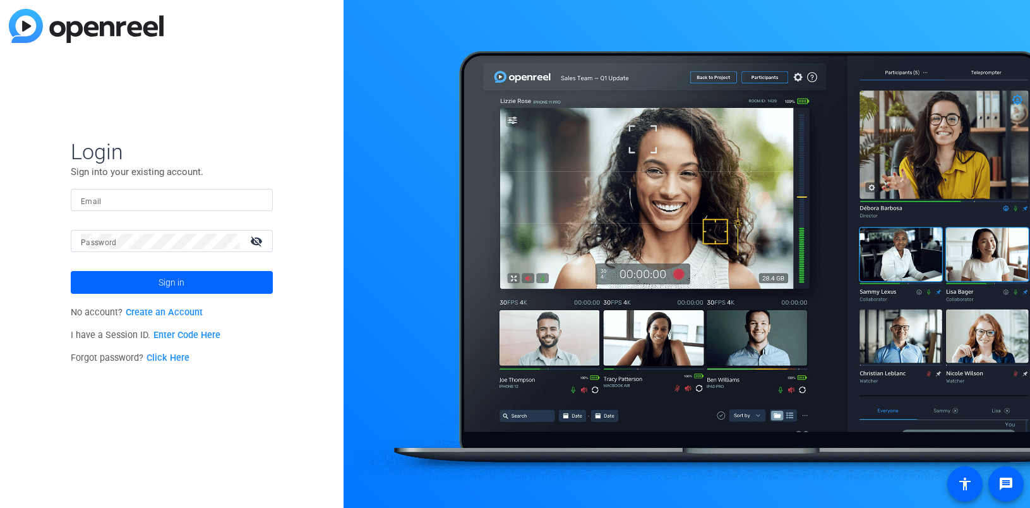  What do you see at coordinates (86, 26) in the screenshot?
I see `img: blue-gradient.svg` at bounding box center [86, 26].